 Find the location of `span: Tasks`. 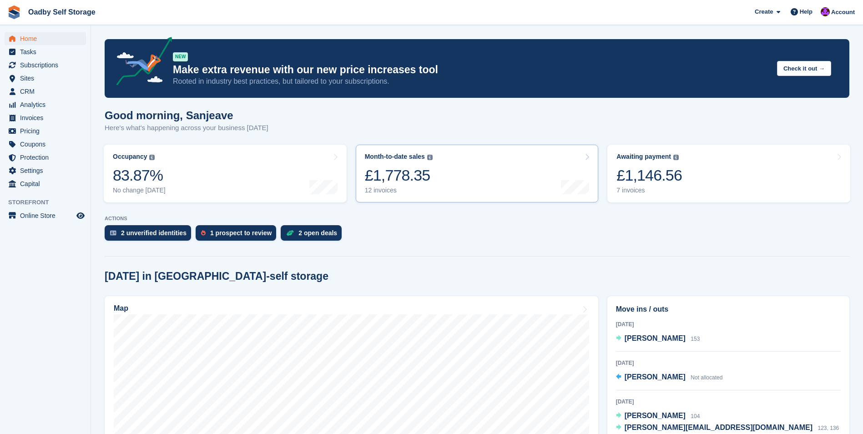

span: Tasks is located at coordinates (47, 52).